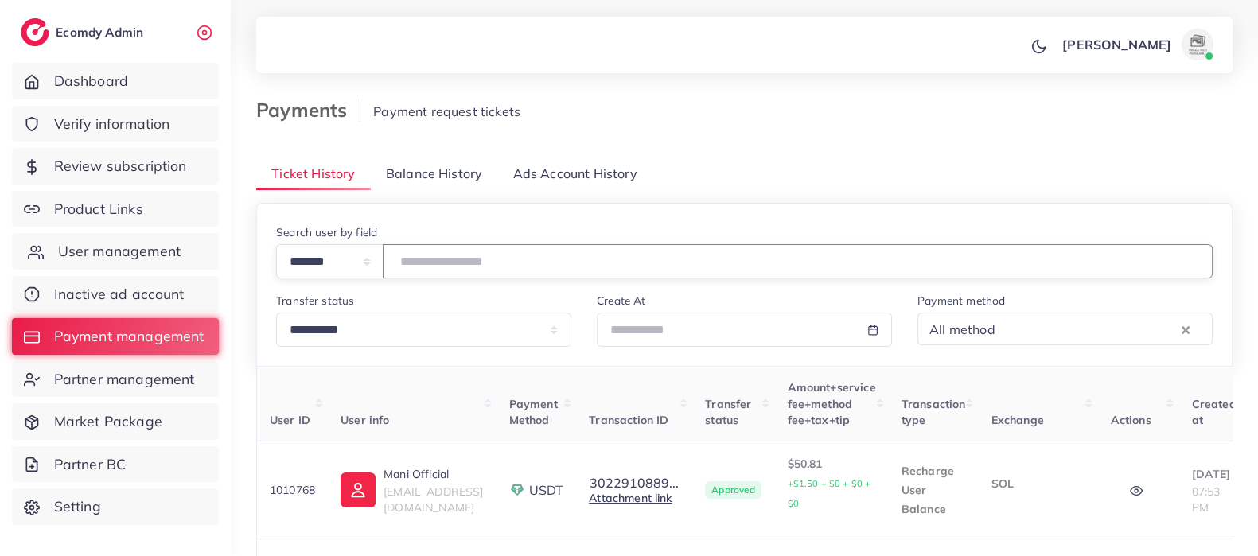 Image resolution: width=1258 pixels, height=556 pixels. Describe the element at coordinates (962, 329) in the screenshot. I see `span: All method` at that location.